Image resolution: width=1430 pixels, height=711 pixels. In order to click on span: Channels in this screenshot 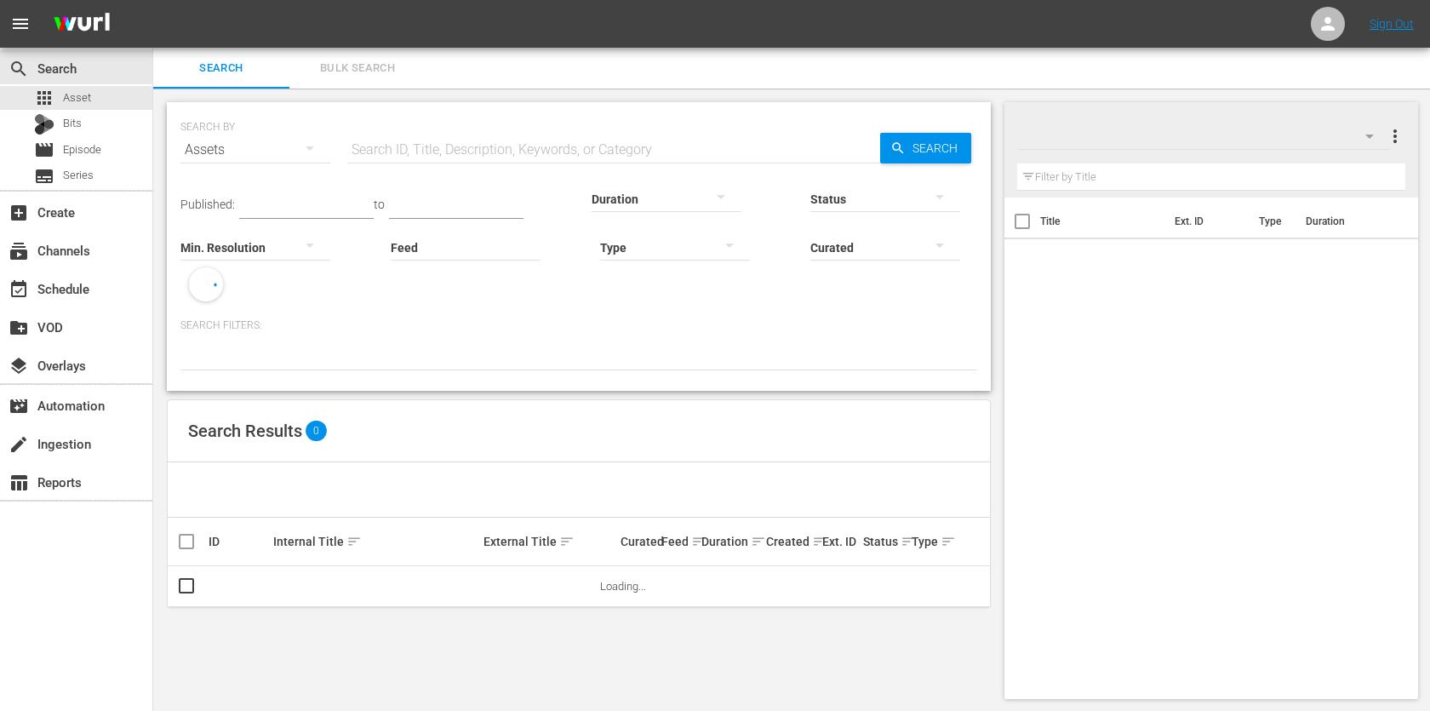, I will do `click(19, 251)`.